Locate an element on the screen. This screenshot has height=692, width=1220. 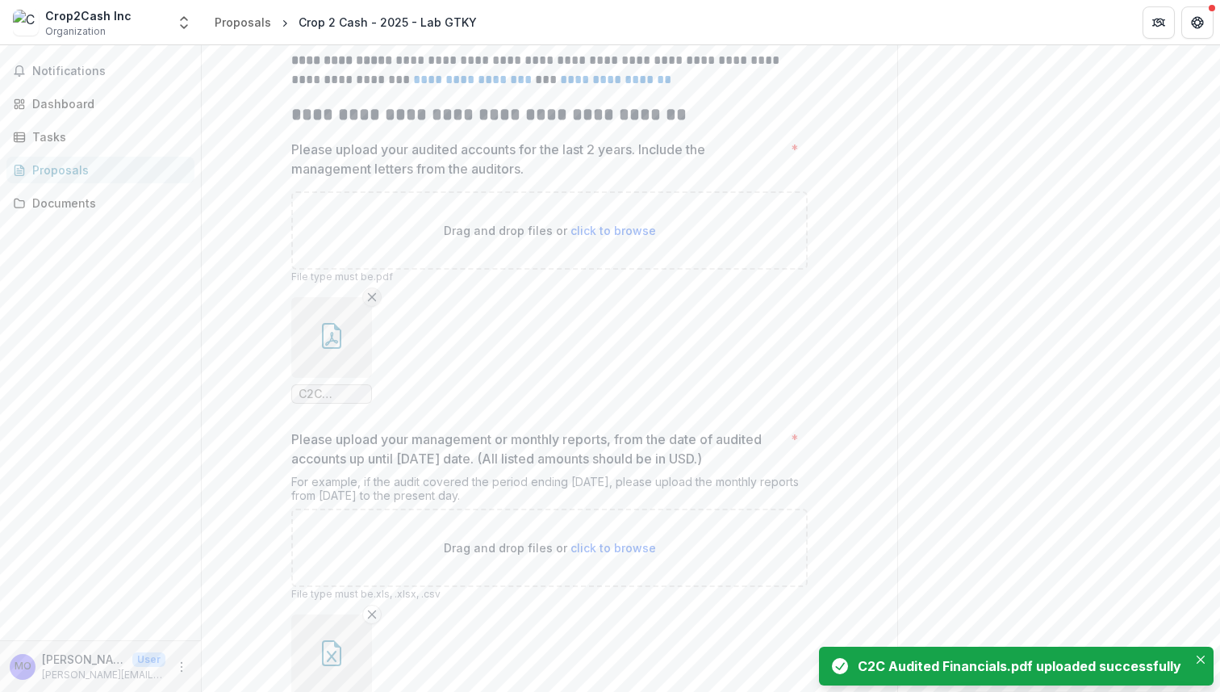
div: Crop2Cash Inc is located at coordinates (88, 15).